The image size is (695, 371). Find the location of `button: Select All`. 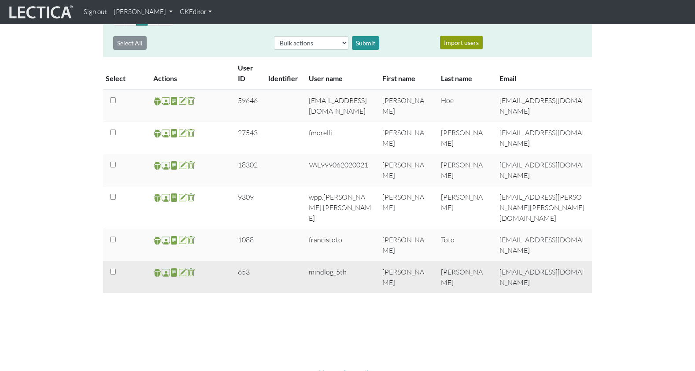

button: Select All is located at coordinates (130, 43).